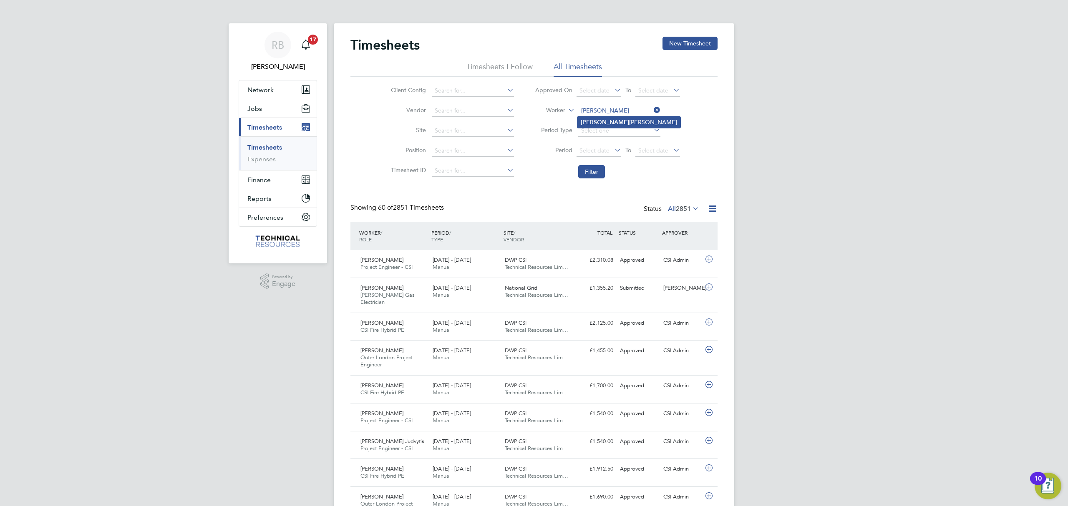 The height and width of the screenshot is (506, 1068). What do you see at coordinates (407, 90) in the screenshot?
I see `label: Client Config` at bounding box center [407, 90].